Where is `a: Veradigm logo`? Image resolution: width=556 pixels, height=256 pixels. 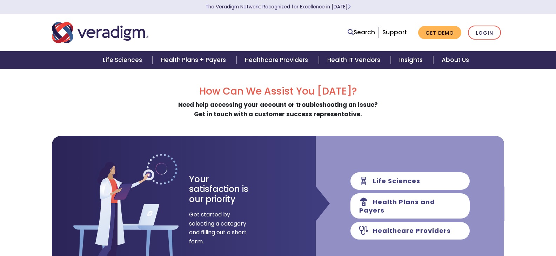
a: Veradigm logo is located at coordinates (100, 33).